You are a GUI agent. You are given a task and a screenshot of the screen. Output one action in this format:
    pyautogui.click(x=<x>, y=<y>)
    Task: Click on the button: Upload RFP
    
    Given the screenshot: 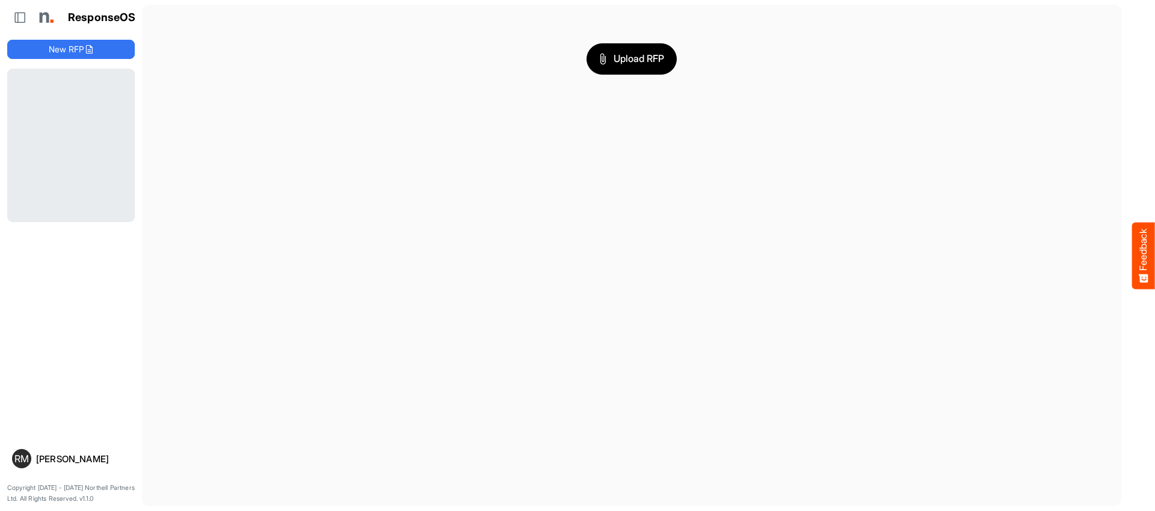 What is the action you would take?
    pyautogui.click(x=632, y=59)
    